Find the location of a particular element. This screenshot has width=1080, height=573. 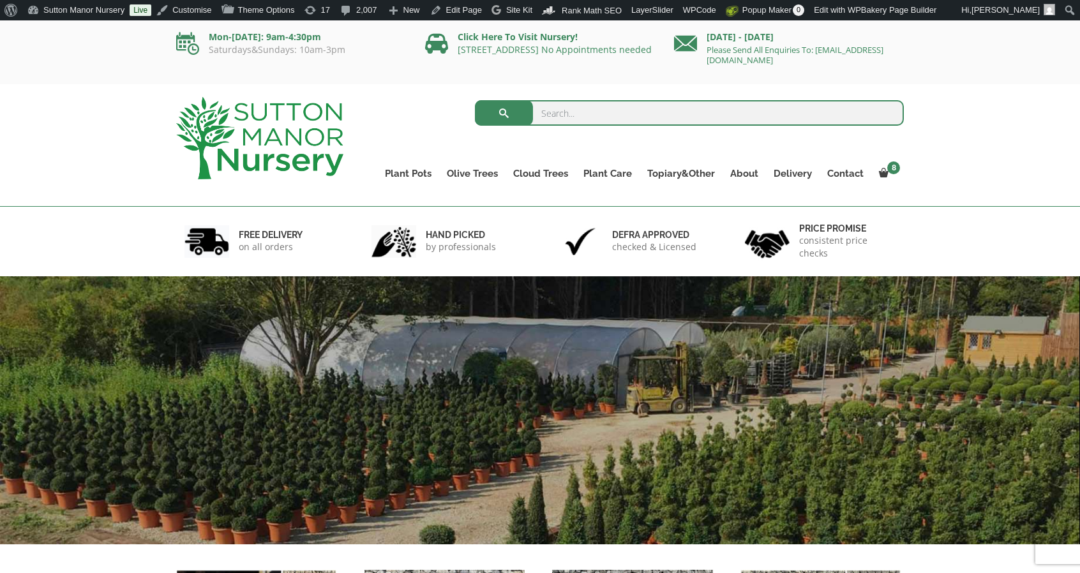

span: 0 is located at coordinates (798, 10).